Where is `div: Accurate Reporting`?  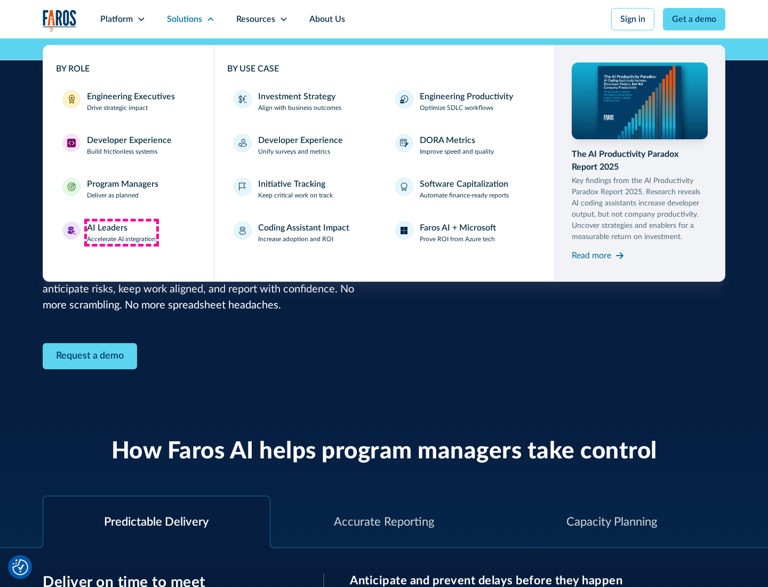
div: Accurate Reporting is located at coordinates (384, 521).